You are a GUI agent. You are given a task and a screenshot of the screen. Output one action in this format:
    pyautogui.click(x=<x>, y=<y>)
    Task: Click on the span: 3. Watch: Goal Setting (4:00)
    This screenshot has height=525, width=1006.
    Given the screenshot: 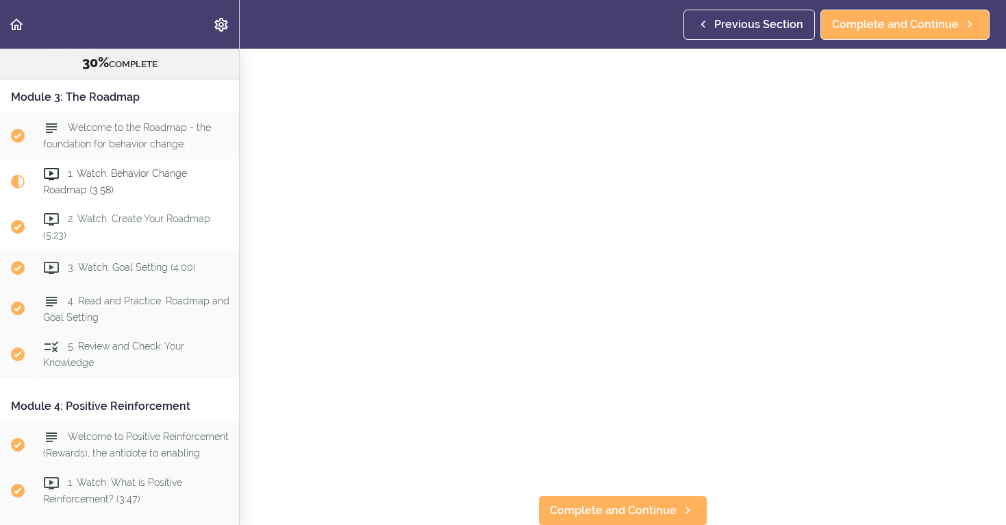 What is the action you would take?
    pyautogui.click(x=132, y=267)
    